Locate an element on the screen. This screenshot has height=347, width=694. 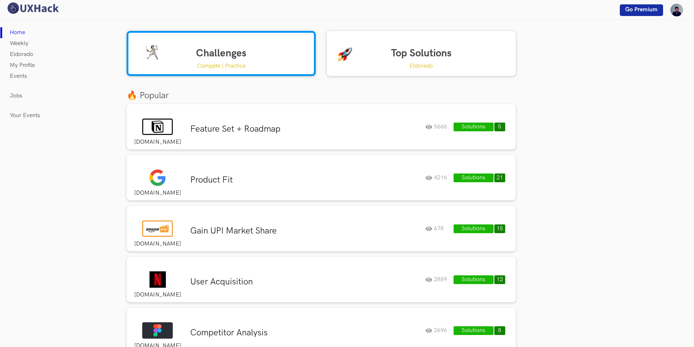
div: 678 is located at coordinates (439, 229).